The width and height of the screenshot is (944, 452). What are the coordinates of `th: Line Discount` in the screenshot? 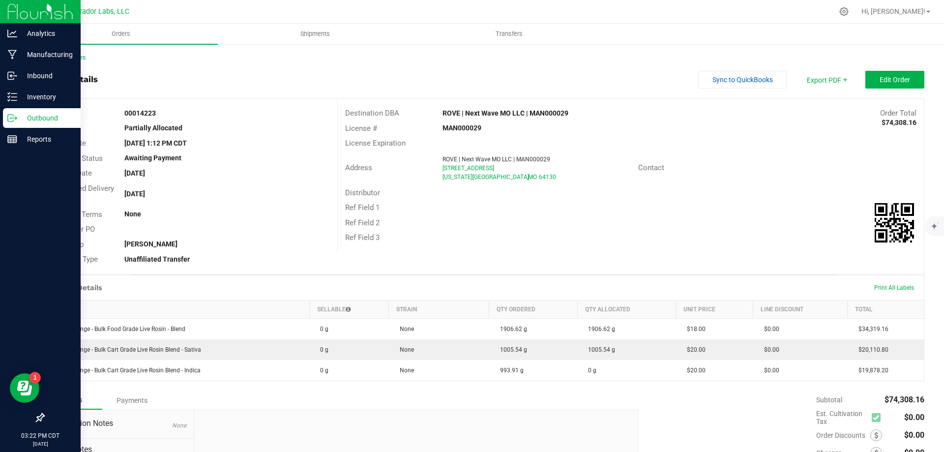 It's located at (800, 309).